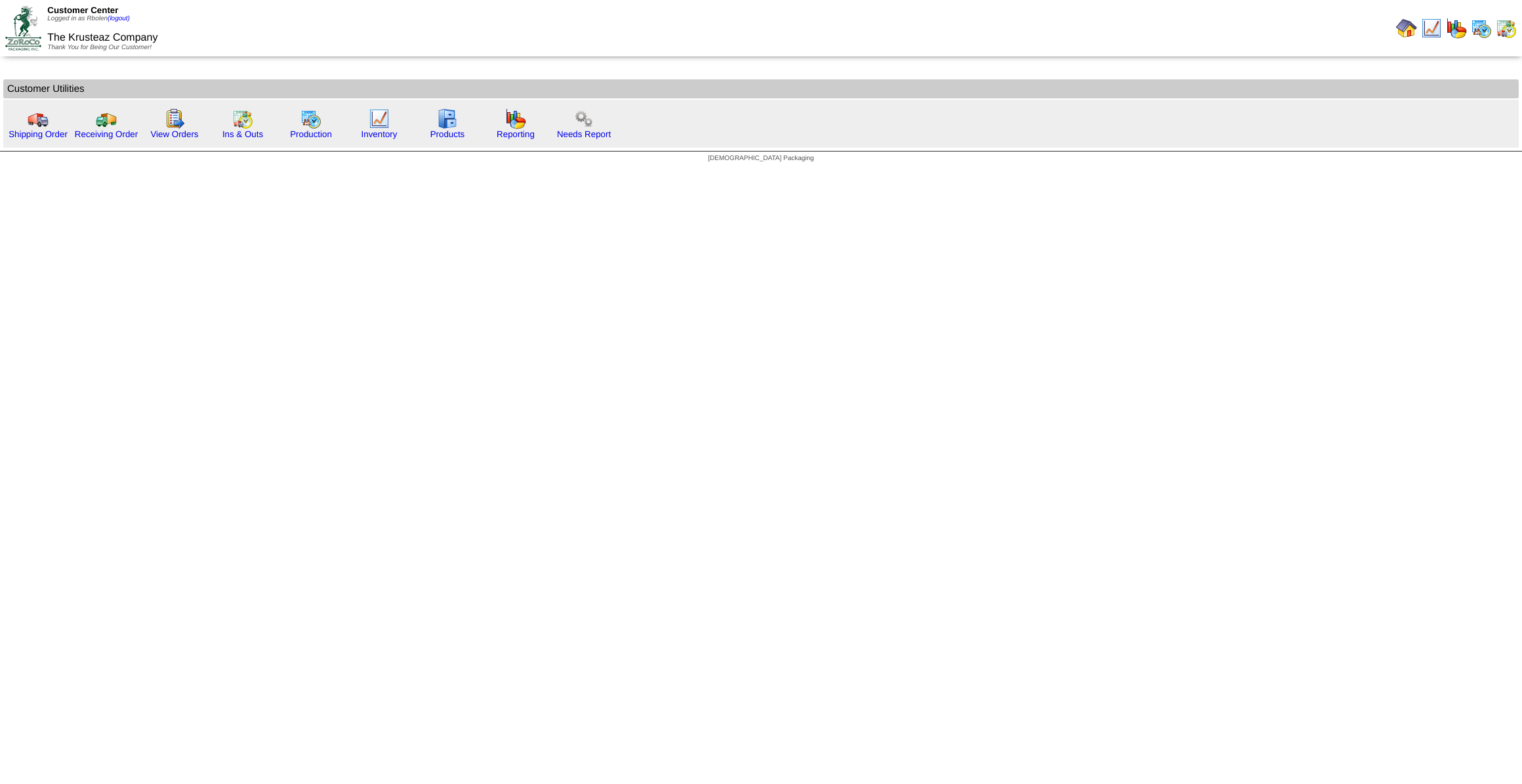 The width and height of the screenshot is (1522, 784). What do you see at coordinates (584, 119) in the screenshot?
I see `img: workflow.png` at bounding box center [584, 119].